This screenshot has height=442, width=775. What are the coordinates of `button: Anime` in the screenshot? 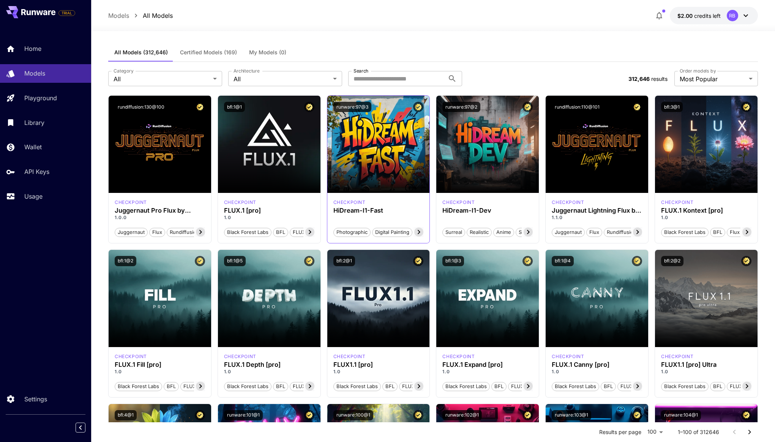 It's located at (503, 232).